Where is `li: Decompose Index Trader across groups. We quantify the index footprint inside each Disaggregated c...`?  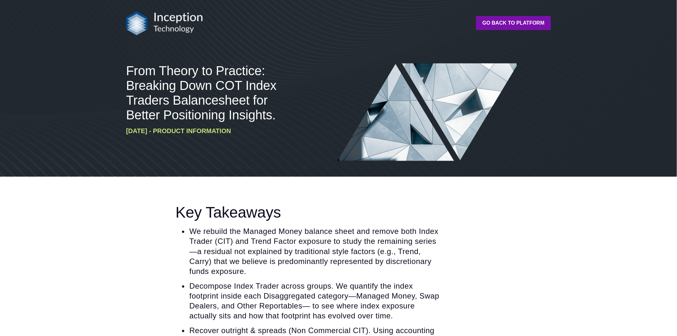
li: Decompose Index Trader across groups. We quantify the index footprint inside each Disaggregated c... is located at coordinates (314, 301).